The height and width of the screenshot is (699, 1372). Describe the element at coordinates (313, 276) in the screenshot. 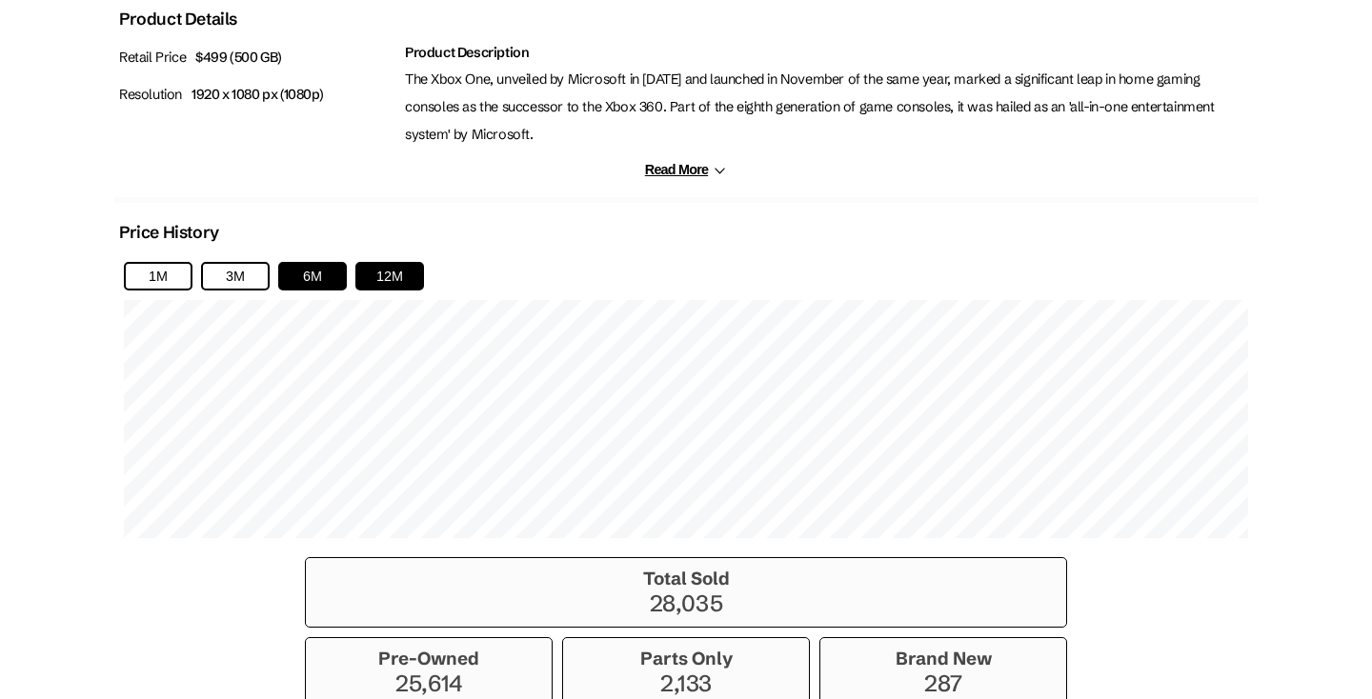

I see `button: 6M` at that location.